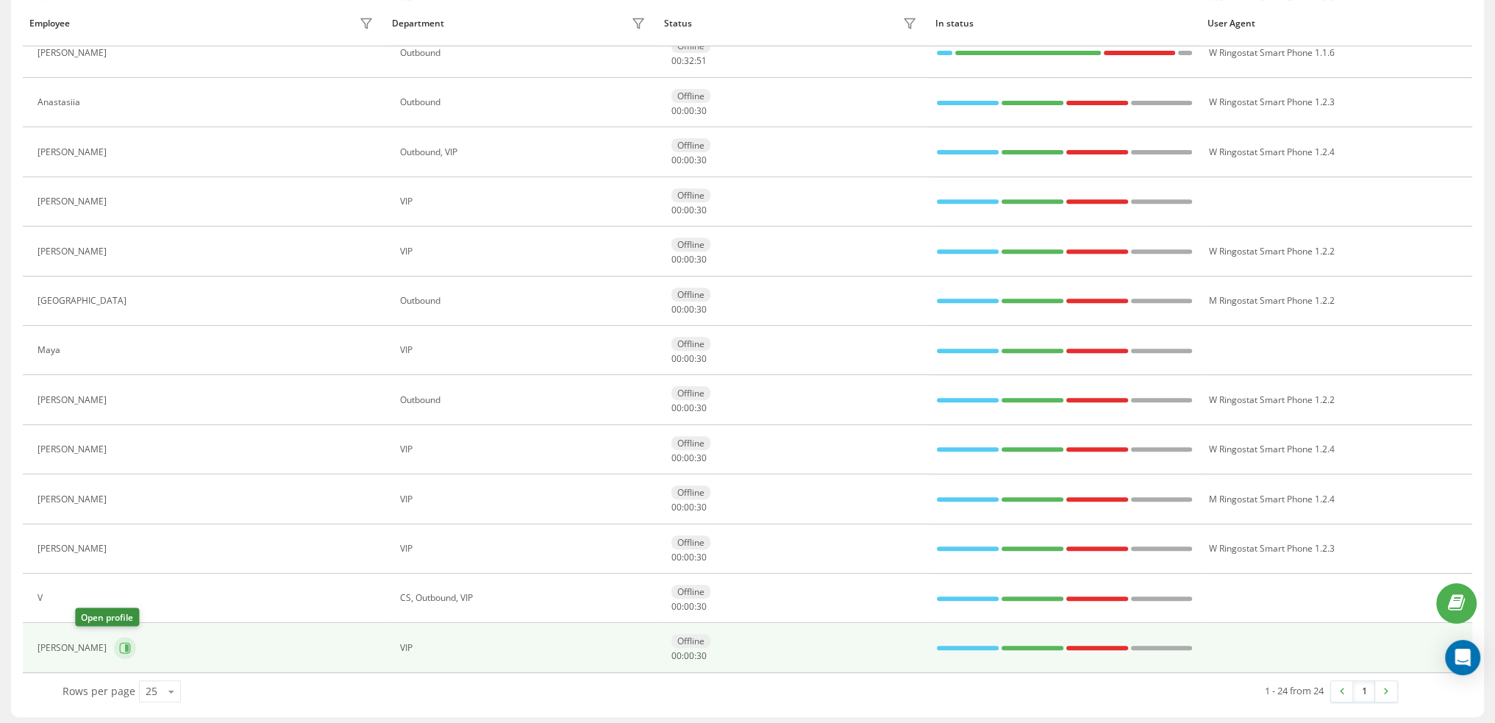 This screenshot has height=723, width=1495. Describe the element at coordinates (1271, 449) in the screenshot. I see `span: W Ringostat Smart Phone 1.2.4` at that location.